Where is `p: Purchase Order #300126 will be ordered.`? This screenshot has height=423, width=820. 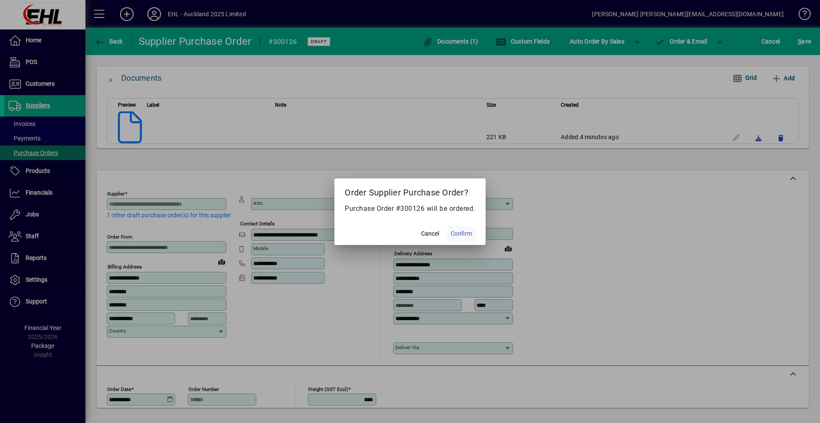 p: Purchase Order #300126 will be ordered. is located at coordinates (410, 209).